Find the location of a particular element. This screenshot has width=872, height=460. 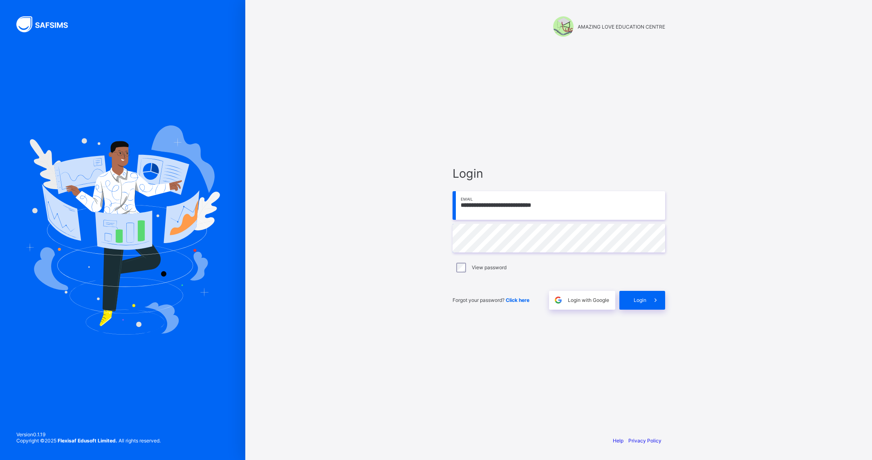

a: Privacy Policy is located at coordinates (645, 441).